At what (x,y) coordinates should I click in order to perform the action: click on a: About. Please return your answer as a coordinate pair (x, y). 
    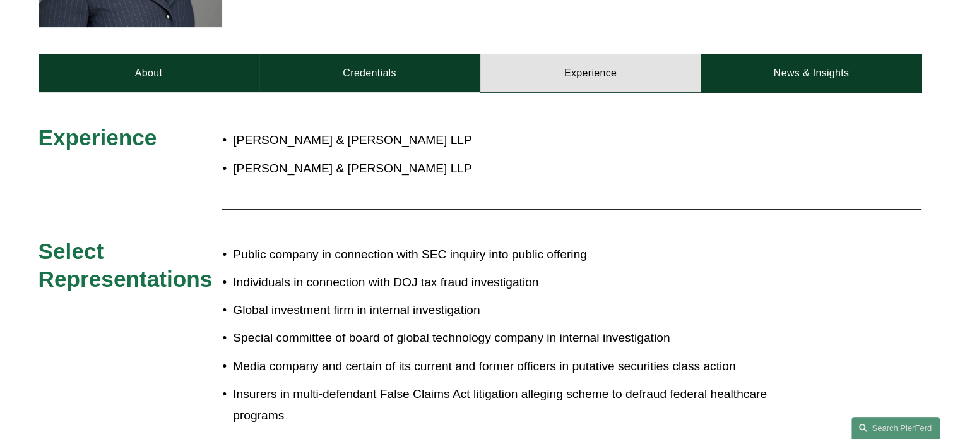
    Looking at the image, I should click on (149, 73).